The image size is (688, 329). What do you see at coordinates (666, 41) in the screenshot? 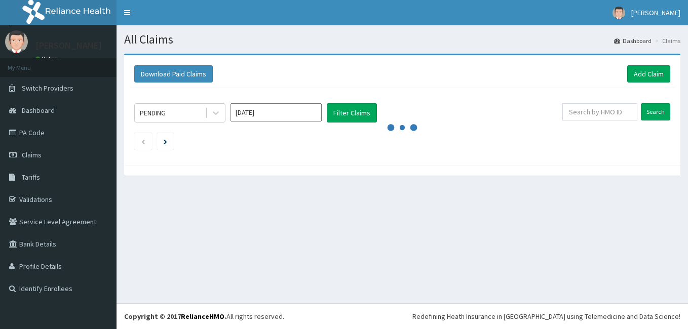
I see `li: Claims` at bounding box center [666, 41].